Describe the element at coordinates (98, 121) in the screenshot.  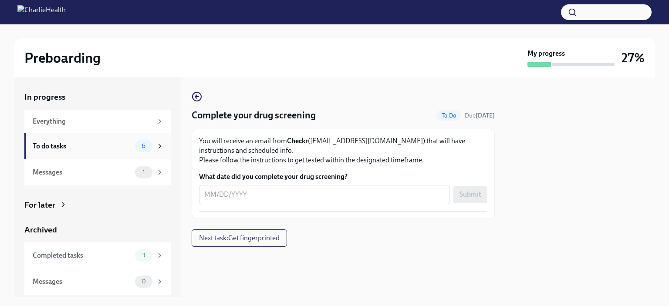
I see `a: Everything` at that location.